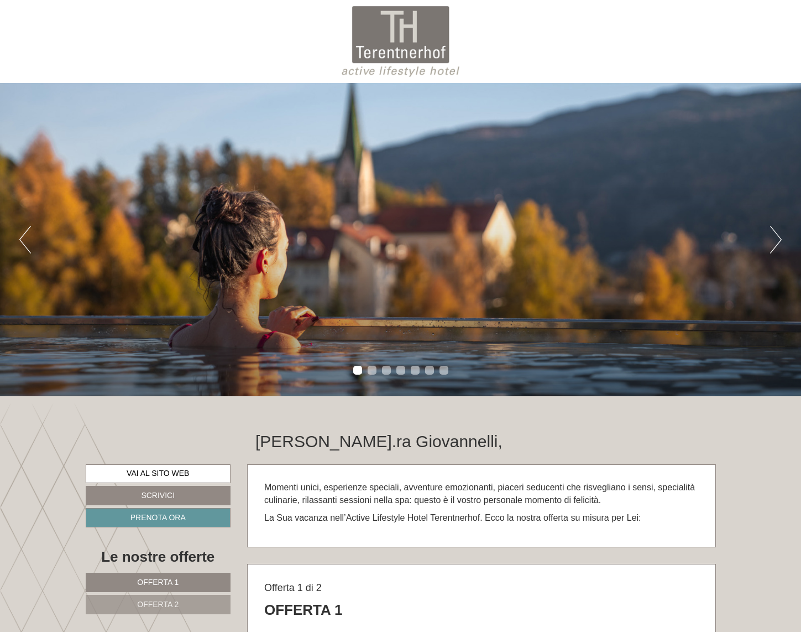 The width and height of the screenshot is (801, 632). I want to click on button: Previous, so click(25, 239).